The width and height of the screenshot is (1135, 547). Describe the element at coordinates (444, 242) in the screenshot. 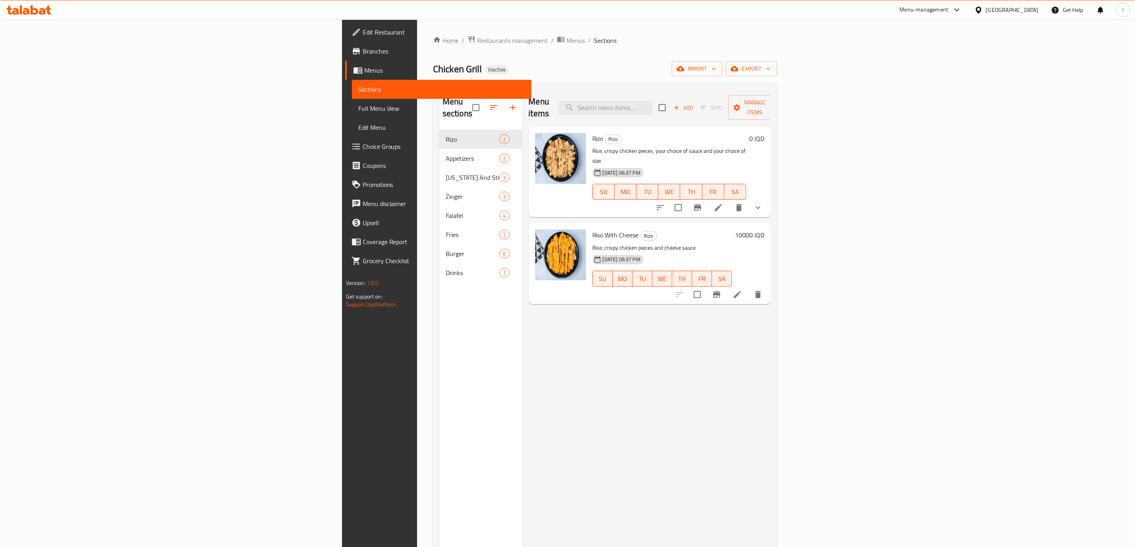

I see `span: Coverage Report` at that location.